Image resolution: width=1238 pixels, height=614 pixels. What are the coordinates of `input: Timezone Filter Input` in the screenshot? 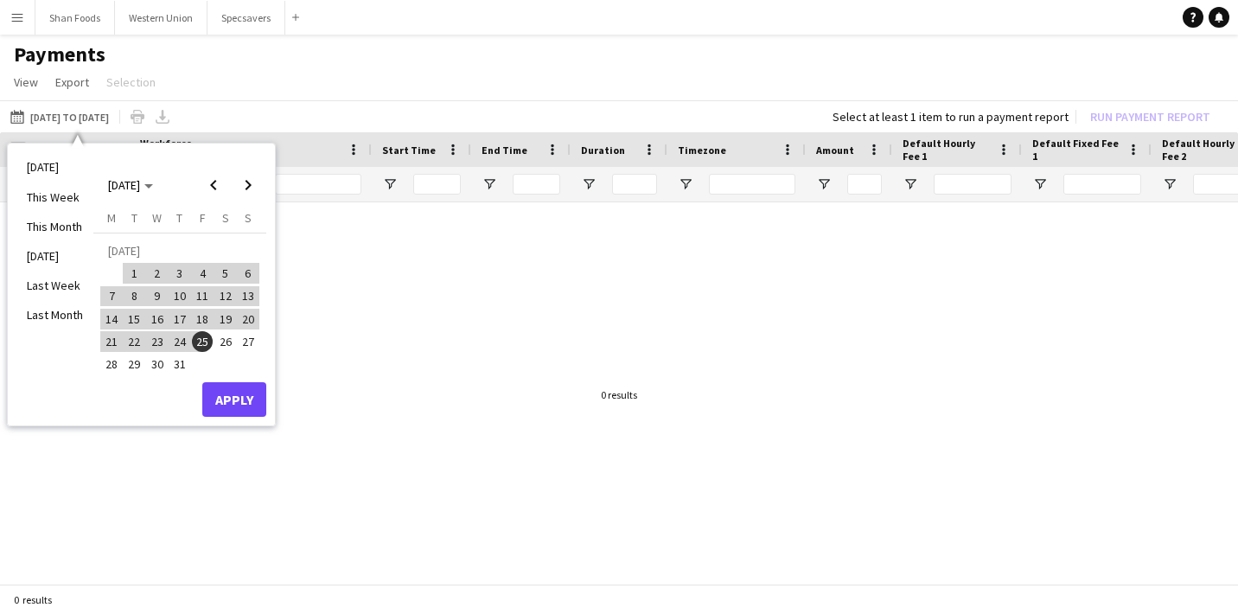 It's located at (752, 184).